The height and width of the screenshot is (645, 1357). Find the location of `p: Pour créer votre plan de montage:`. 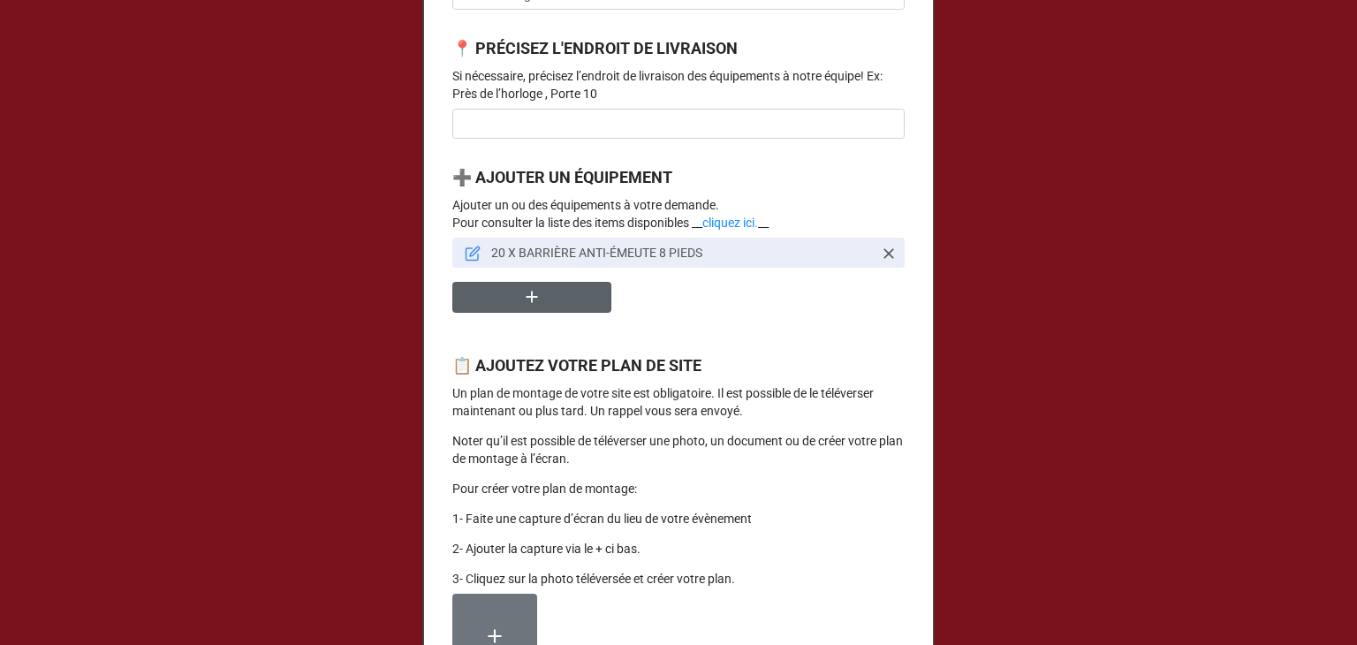

p: Pour créer votre plan de montage: is located at coordinates (678, 488).